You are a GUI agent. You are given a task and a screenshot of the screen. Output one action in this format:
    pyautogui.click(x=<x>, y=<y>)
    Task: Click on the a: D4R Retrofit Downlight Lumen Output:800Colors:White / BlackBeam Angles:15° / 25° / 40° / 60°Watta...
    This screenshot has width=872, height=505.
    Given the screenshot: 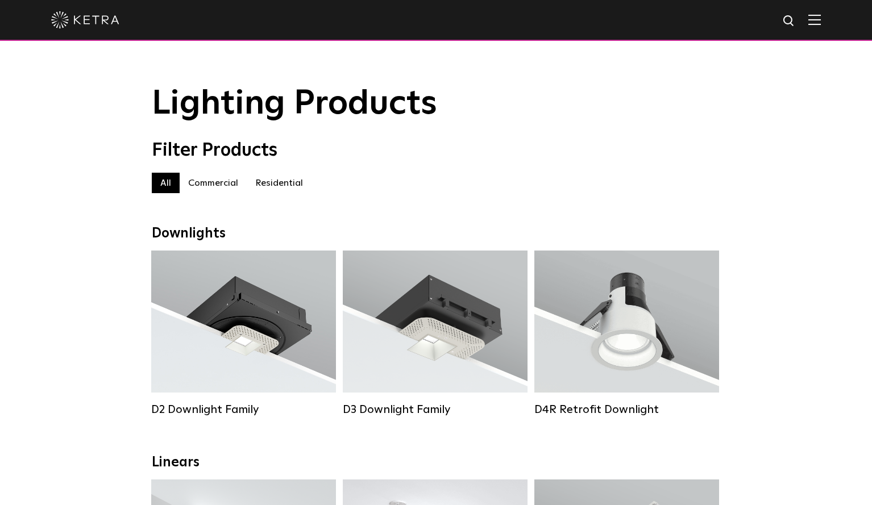 What is the action you would take?
    pyautogui.click(x=626, y=334)
    